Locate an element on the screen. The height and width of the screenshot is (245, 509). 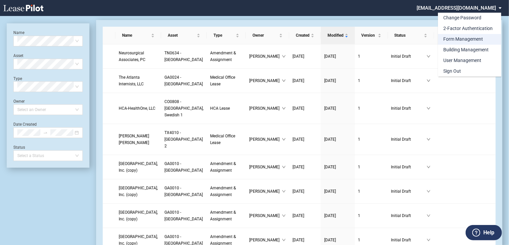
div: Change Password is located at coordinates (463, 18).